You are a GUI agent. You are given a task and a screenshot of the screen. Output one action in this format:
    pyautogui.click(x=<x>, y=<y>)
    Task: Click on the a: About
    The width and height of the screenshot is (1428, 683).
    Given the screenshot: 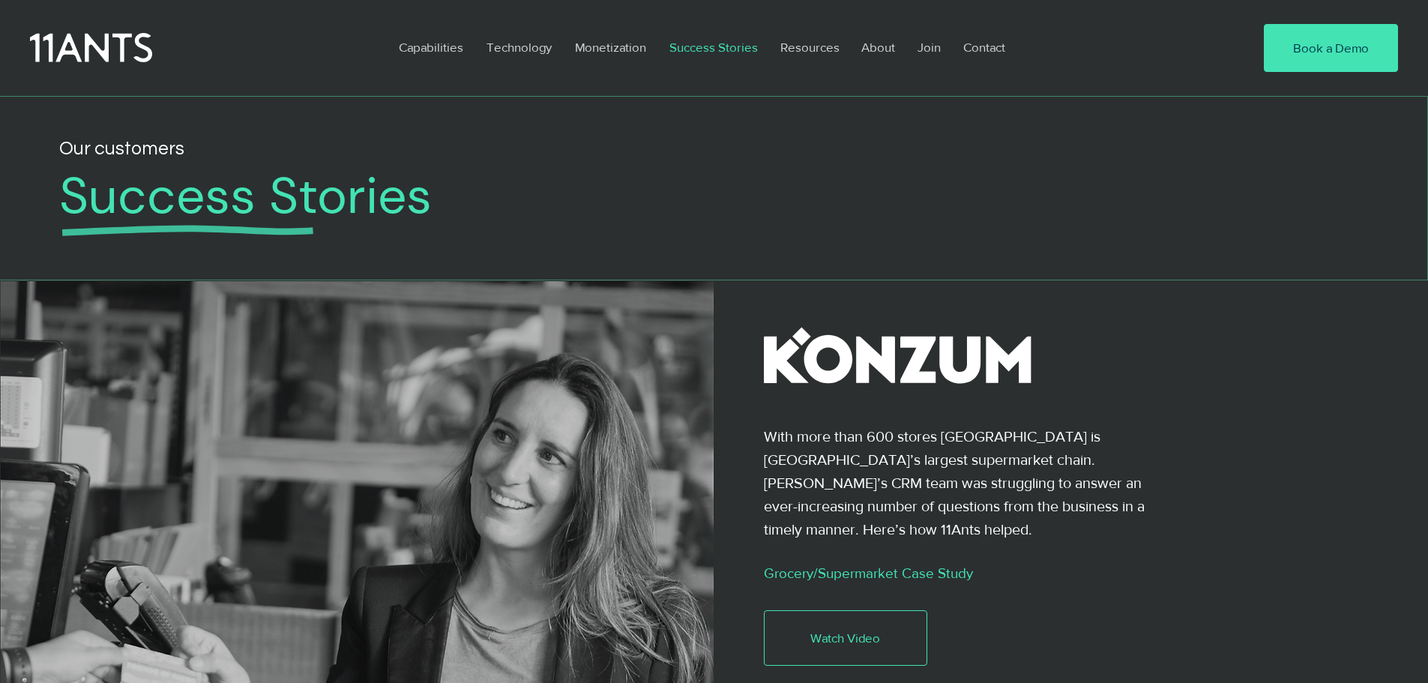 What is the action you would take?
    pyautogui.click(x=877, y=47)
    